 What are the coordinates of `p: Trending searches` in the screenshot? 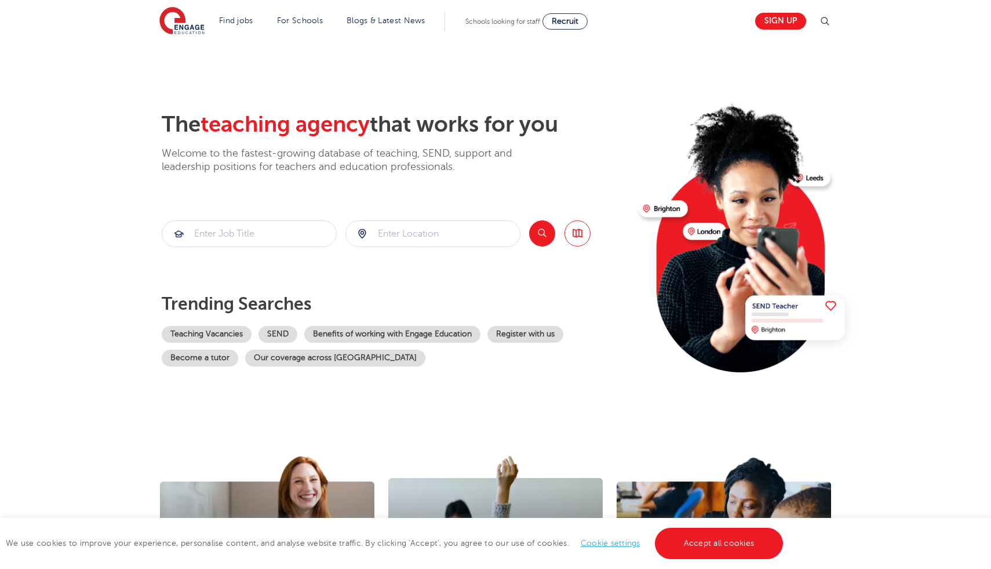 It's located at (395, 304).